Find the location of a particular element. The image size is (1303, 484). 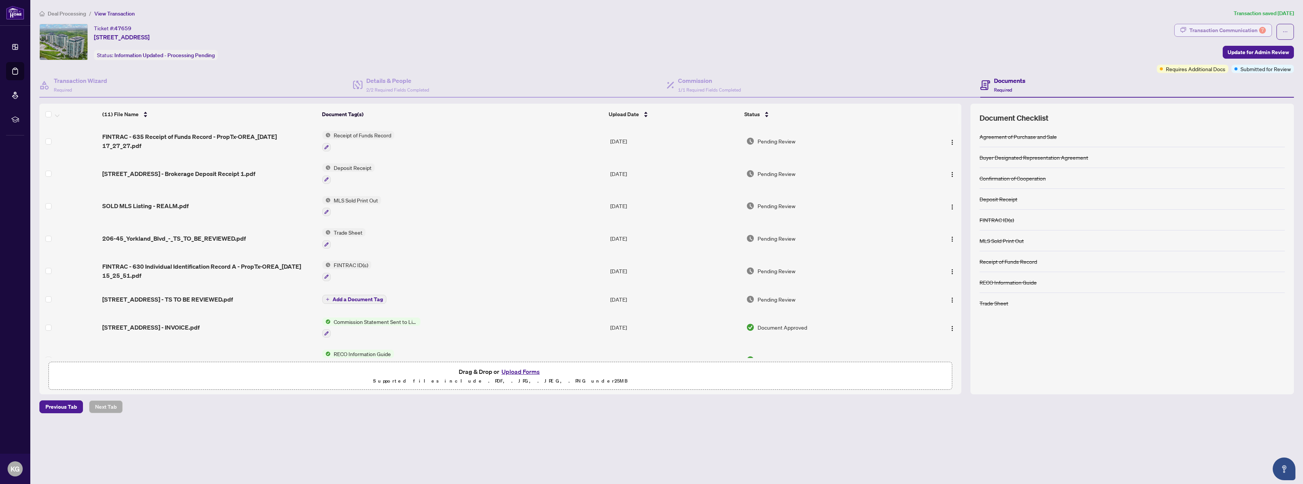

button: Update for Admin Review is located at coordinates (1258, 52).